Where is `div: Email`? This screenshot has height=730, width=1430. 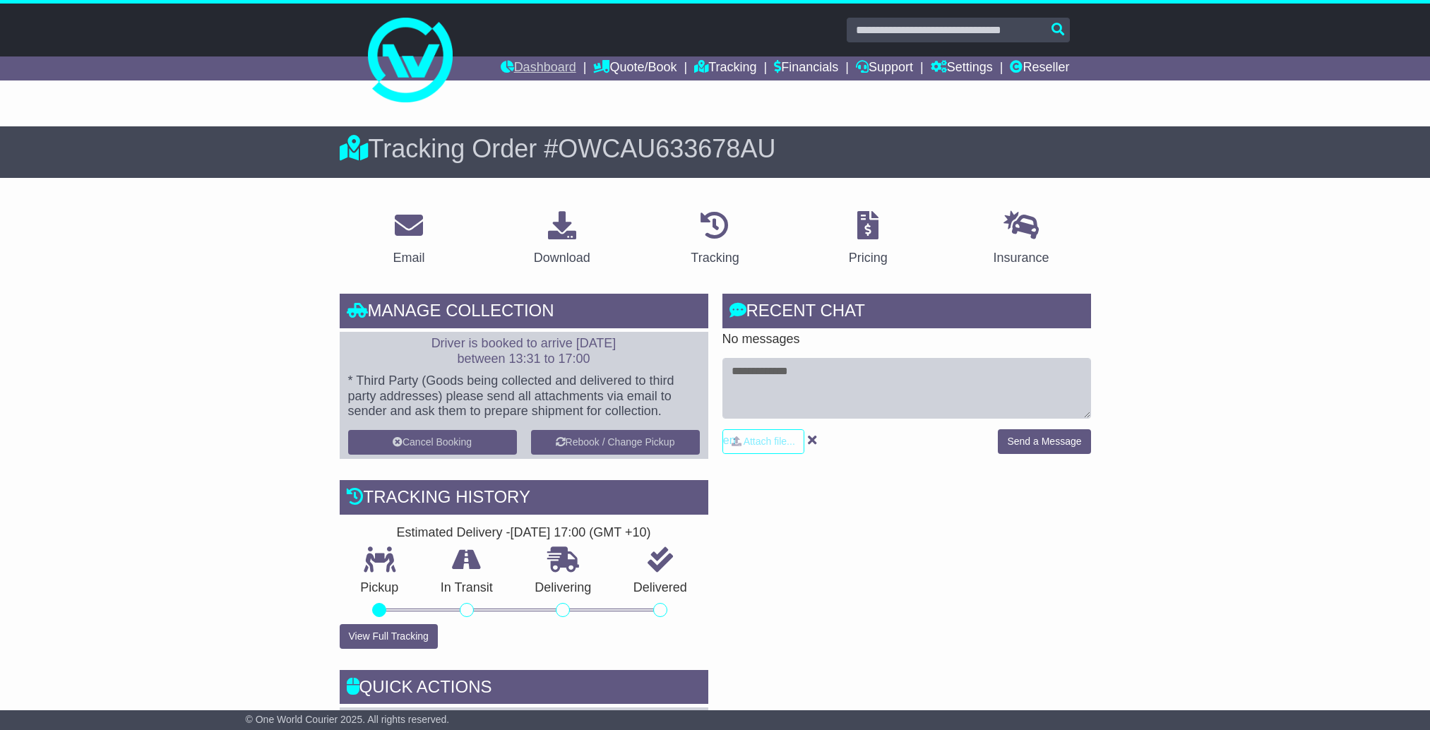 div: Email is located at coordinates (408, 258).